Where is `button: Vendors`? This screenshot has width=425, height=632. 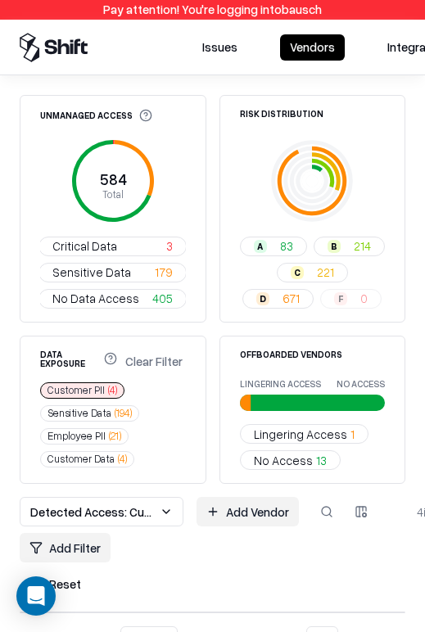 button: Vendors is located at coordinates (312, 47).